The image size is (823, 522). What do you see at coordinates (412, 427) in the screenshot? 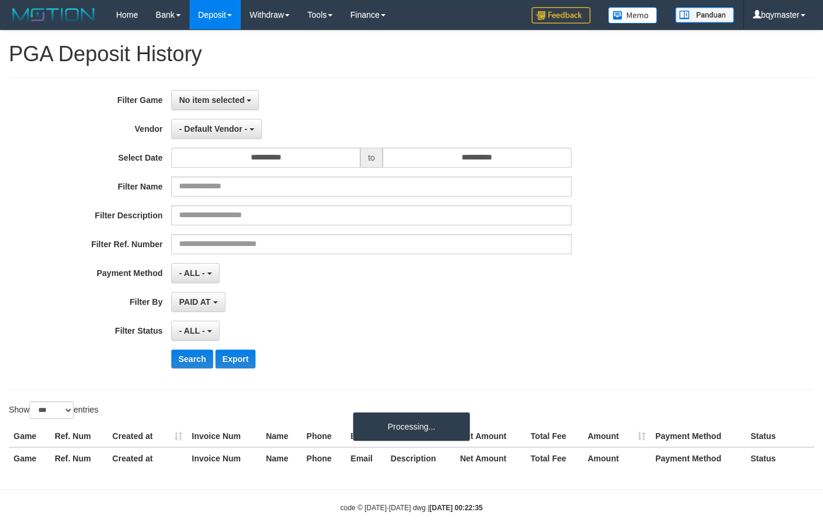
I see `div: Processing...` at bounding box center [412, 427].